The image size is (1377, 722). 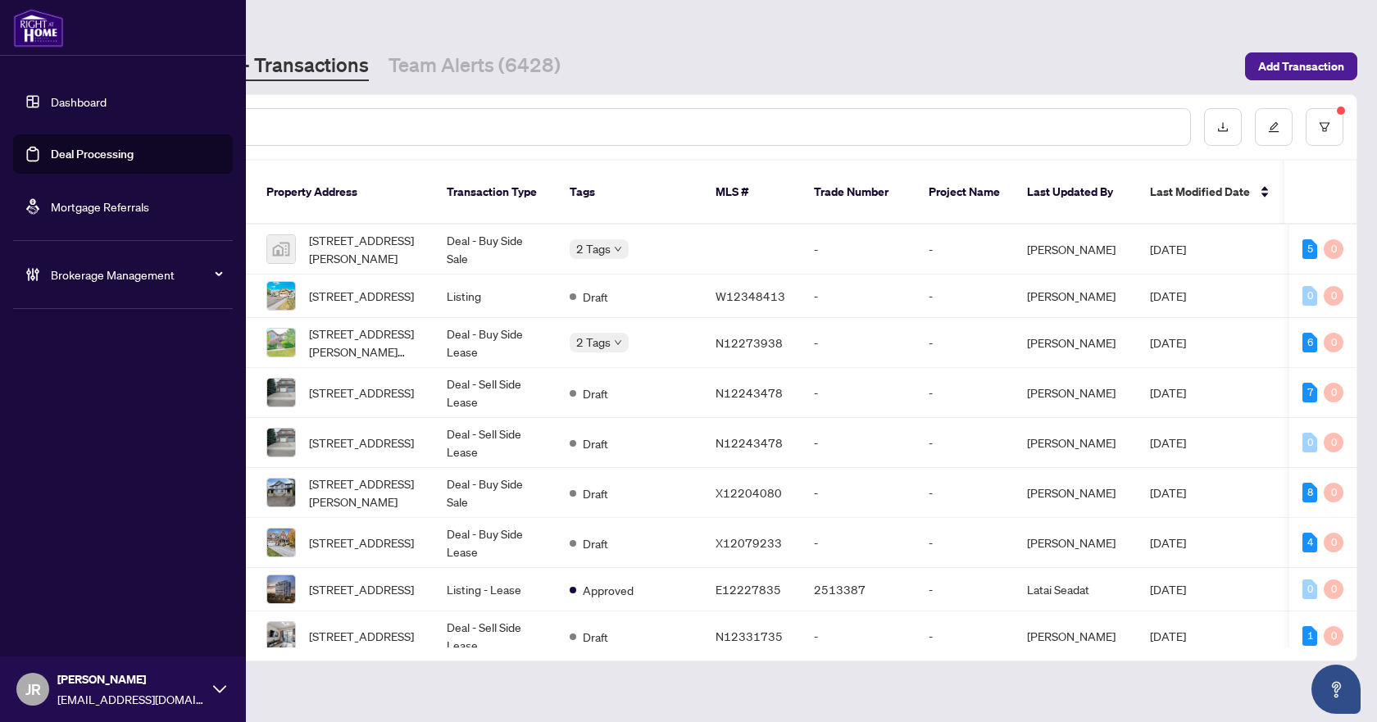 I want to click on span: JR, so click(x=33, y=689).